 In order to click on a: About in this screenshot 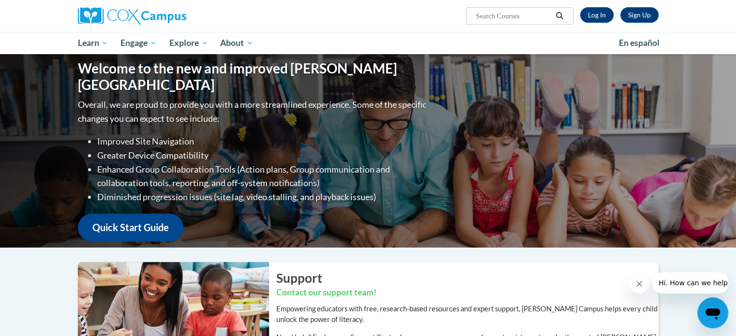, I will do `click(237, 43)`.